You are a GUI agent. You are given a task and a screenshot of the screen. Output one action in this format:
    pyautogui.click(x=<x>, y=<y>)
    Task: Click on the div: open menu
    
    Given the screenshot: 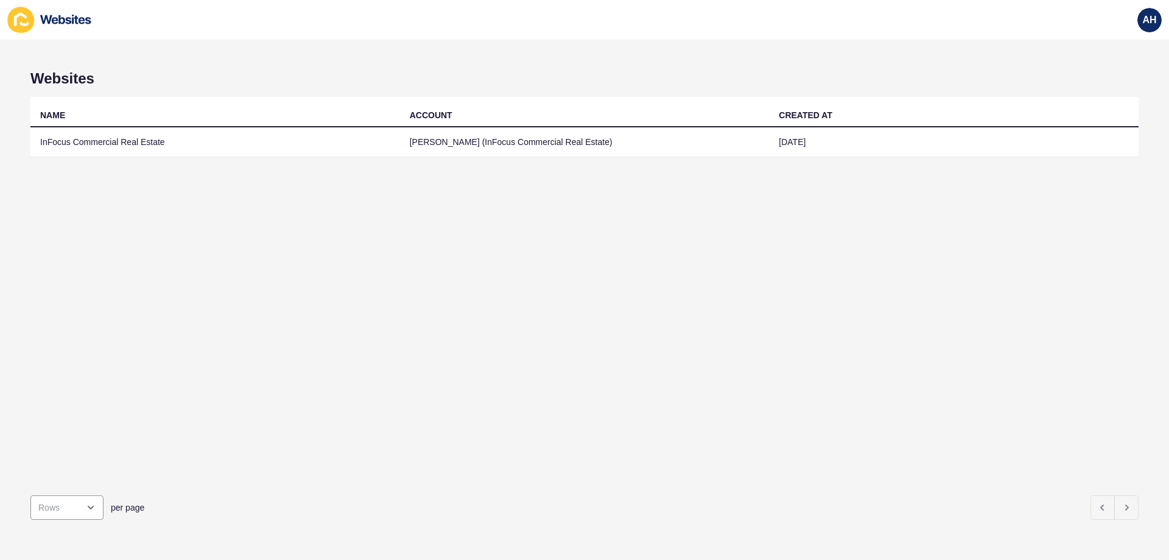 What is the action you would take?
    pyautogui.click(x=67, y=507)
    